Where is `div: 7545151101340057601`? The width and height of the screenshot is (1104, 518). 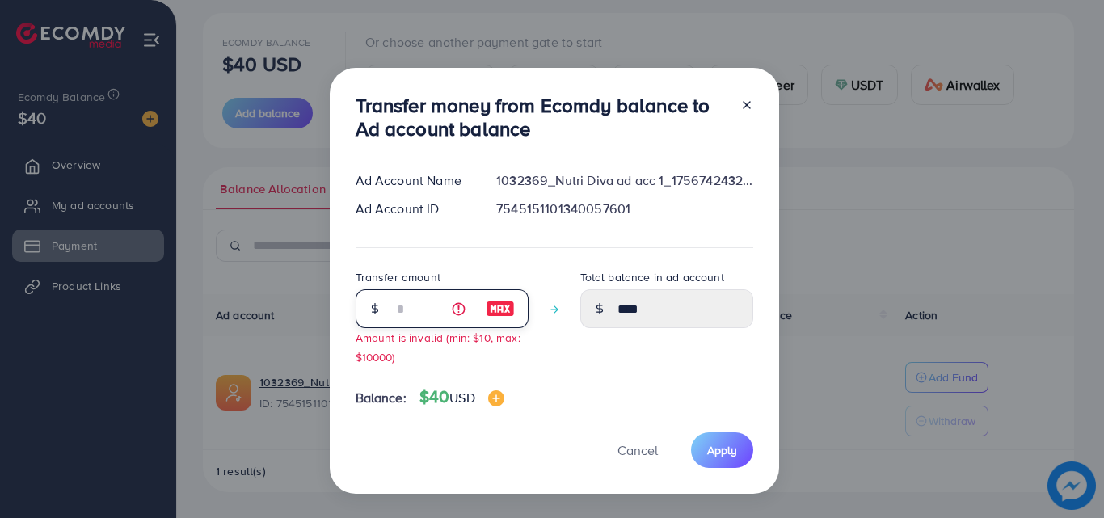
div: 7545151101340057601 is located at coordinates (624, 208).